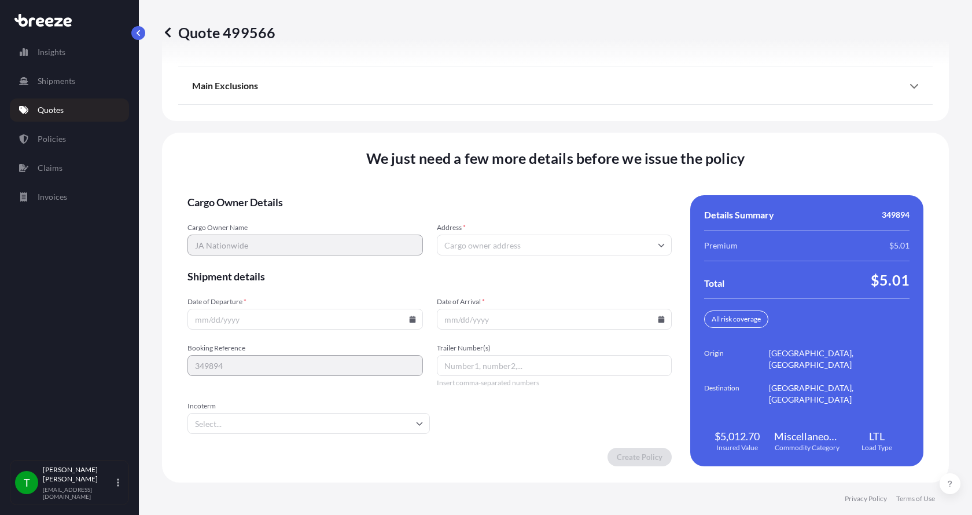 The image size is (972, 515). I want to click on p: Privacy Policy, so click(866, 498).